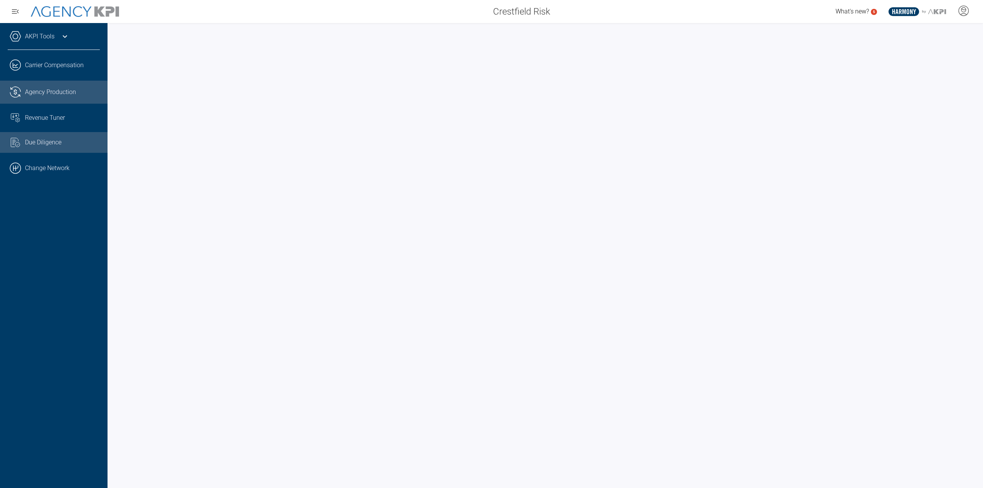 This screenshot has width=983, height=488. What do you see at coordinates (45, 118) in the screenshot?
I see `span: Revenue Tuner` at bounding box center [45, 118].